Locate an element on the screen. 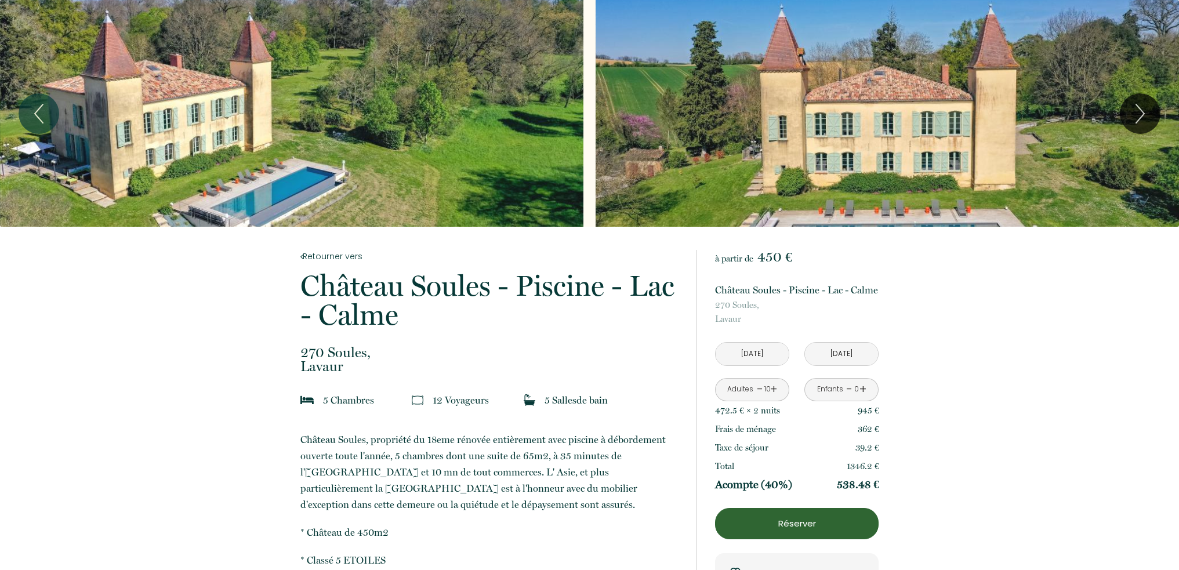 The width and height of the screenshot is (1179, 570). p: * Château de 450m2 is located at coordinates (491, 532).